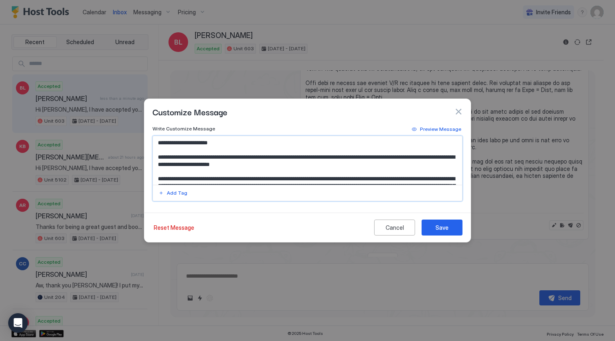 The height and width of the screenshot is (341, 615). What do you see at coordinates (442, 227) in the screenshot?
I see `button: Save` at bounding box center [442, 227].